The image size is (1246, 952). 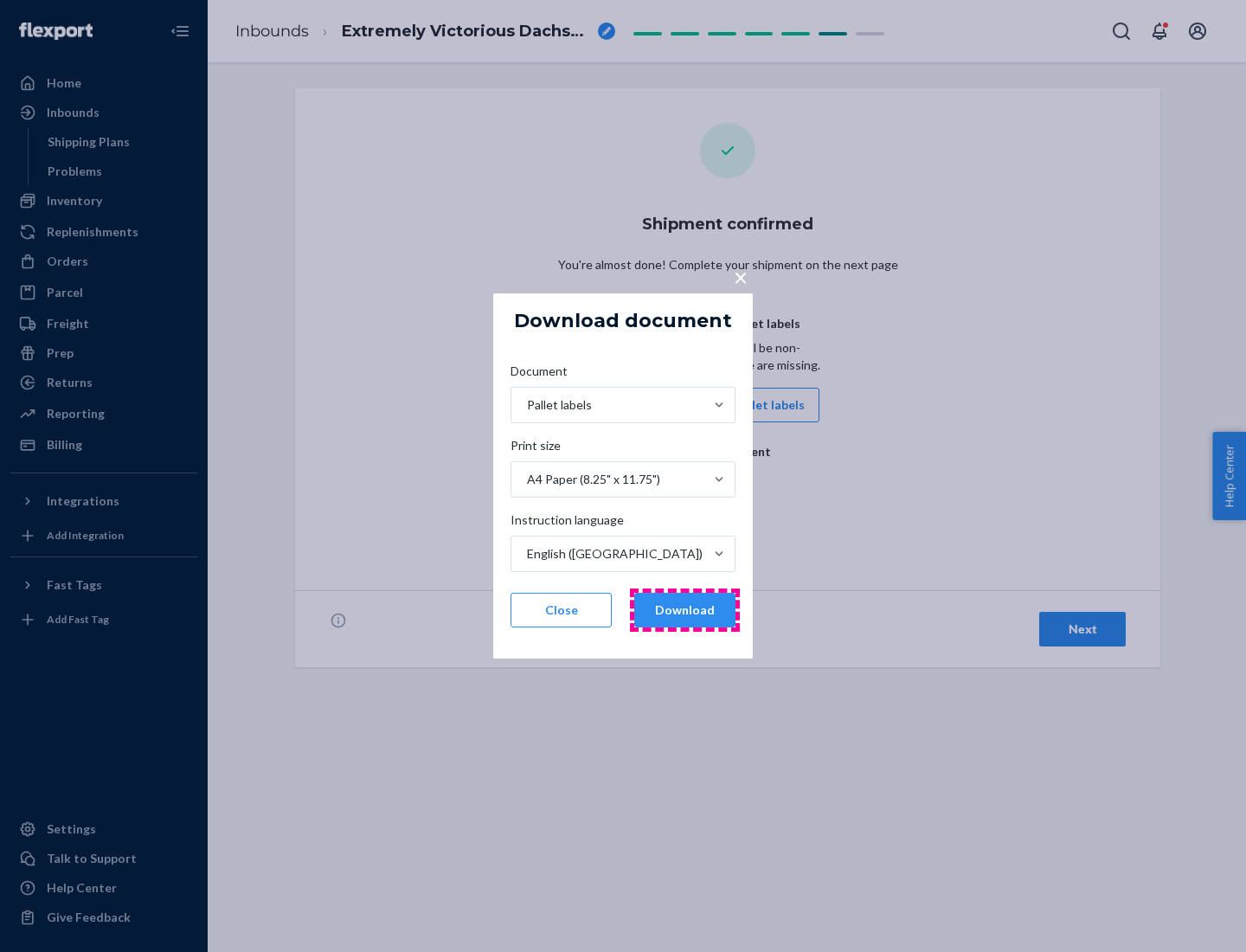 What do you see at coordinates (539, 374) in the screenshot?
I see `span: Document` at bounding box center [539, 374].